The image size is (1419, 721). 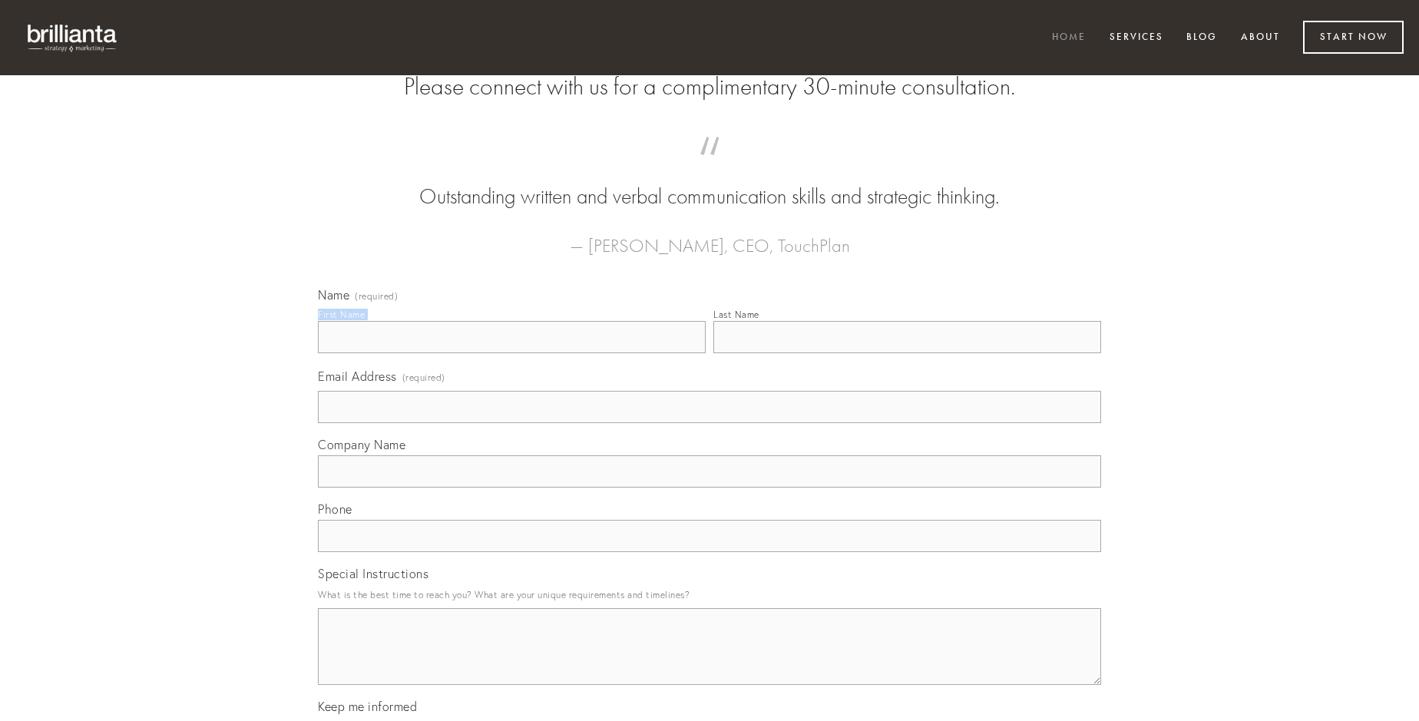 I want to click on a: About, so click(x=1260, y=38).